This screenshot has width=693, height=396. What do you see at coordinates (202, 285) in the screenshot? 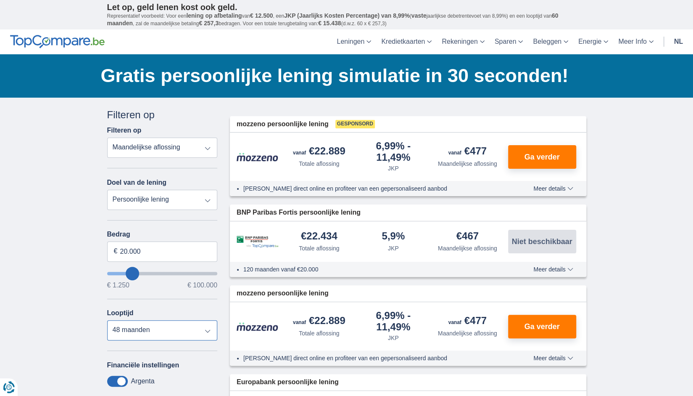
I see `span: € 100.000` at bounding box center [202, 285].